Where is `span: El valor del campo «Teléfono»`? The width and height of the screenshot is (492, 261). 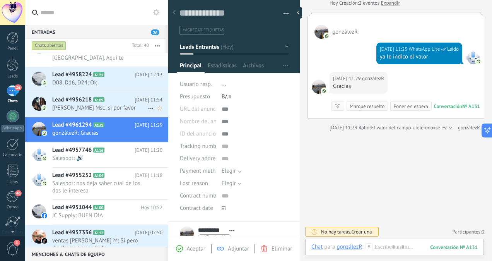 span: El valor del campo «Teléfono» is located at coordinates (403, 128).